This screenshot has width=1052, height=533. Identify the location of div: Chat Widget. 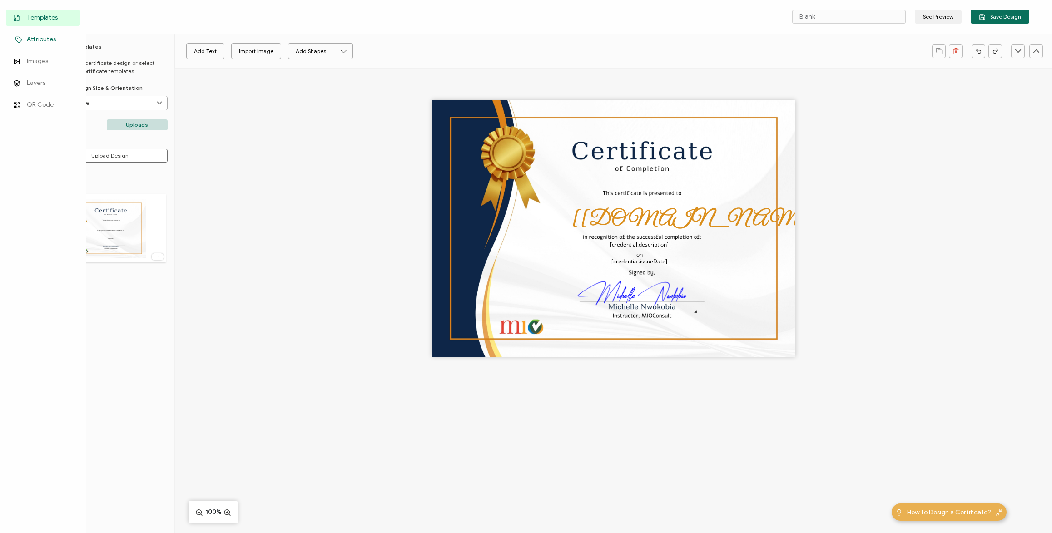
(1029, 512).